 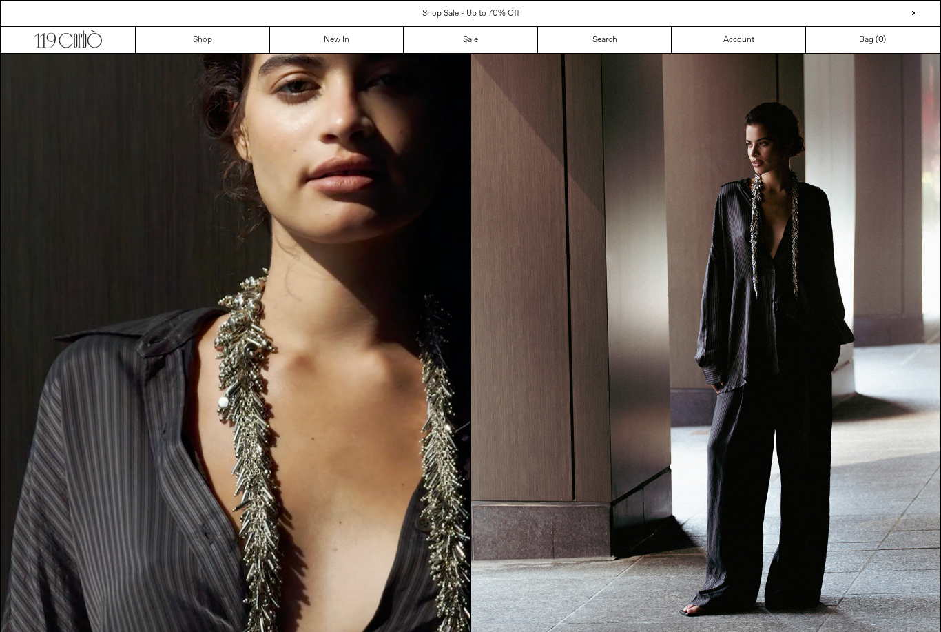 What do you see at coordinates (470, 14) in the screenshot?
I see `a: Shop Sale - Up to 70% Off` at bounding box center [470, 14].